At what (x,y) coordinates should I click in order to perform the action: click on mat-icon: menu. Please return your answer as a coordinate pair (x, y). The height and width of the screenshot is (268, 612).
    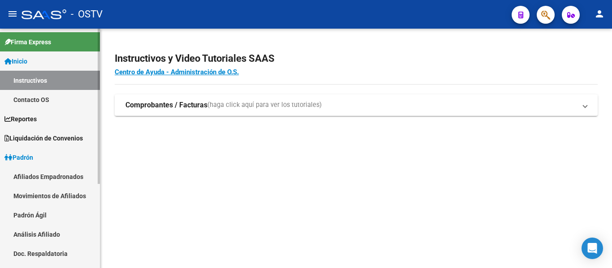
    Looking at the image, I should click on (13, 14).